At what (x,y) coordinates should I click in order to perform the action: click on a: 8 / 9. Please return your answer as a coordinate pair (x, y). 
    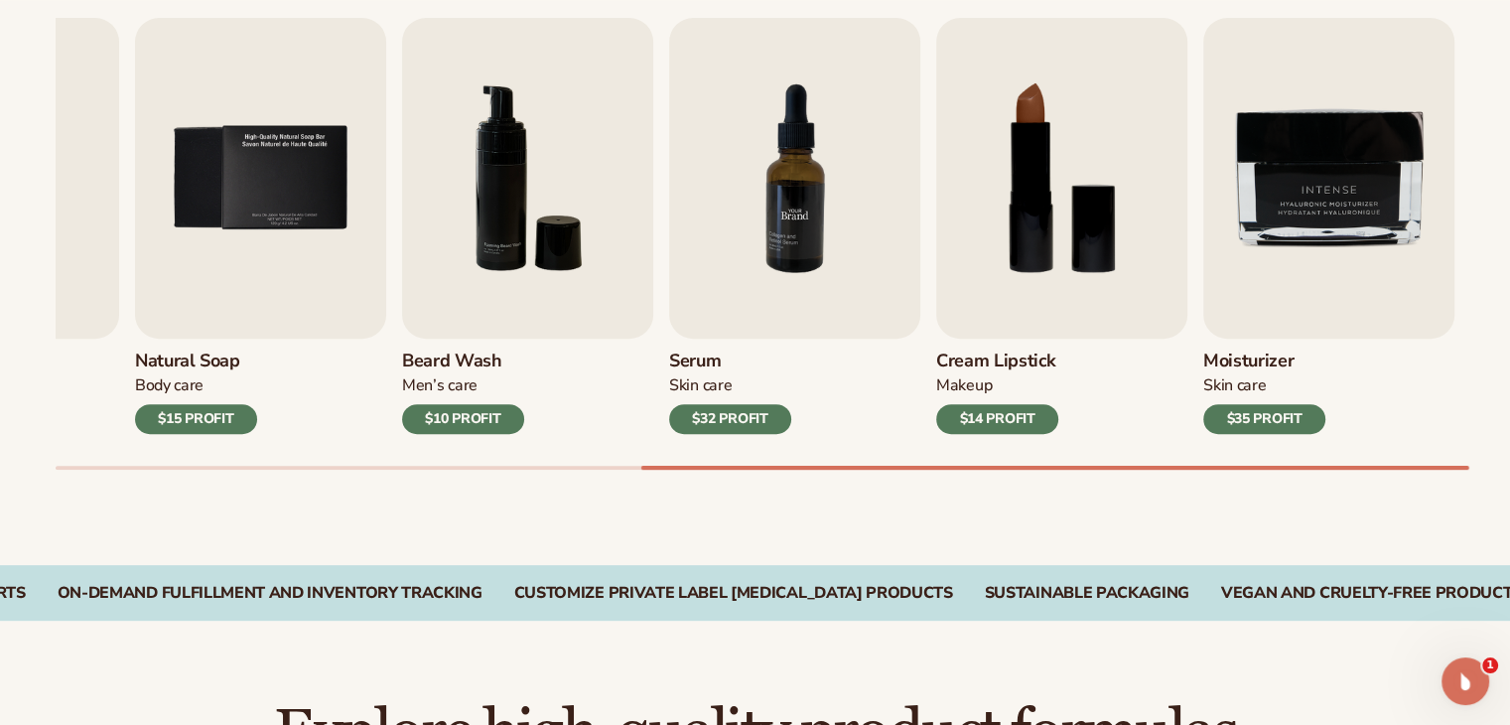
    Looking at the image, I should click on (1061, 225).